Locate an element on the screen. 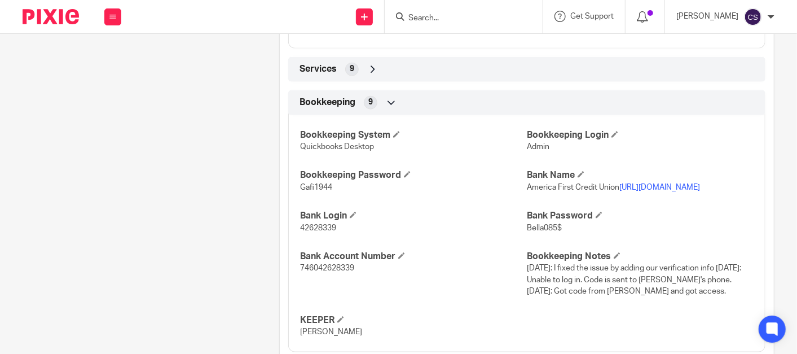  span: Quickbooks Desktop is located at coordinates (337, 147).